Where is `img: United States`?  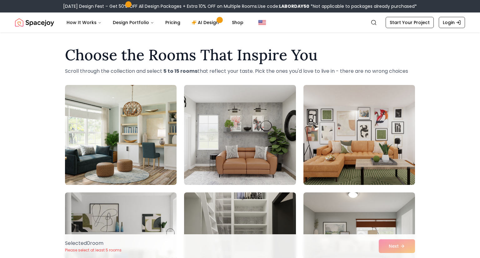 img: United States is located at coordinates (262, 23).